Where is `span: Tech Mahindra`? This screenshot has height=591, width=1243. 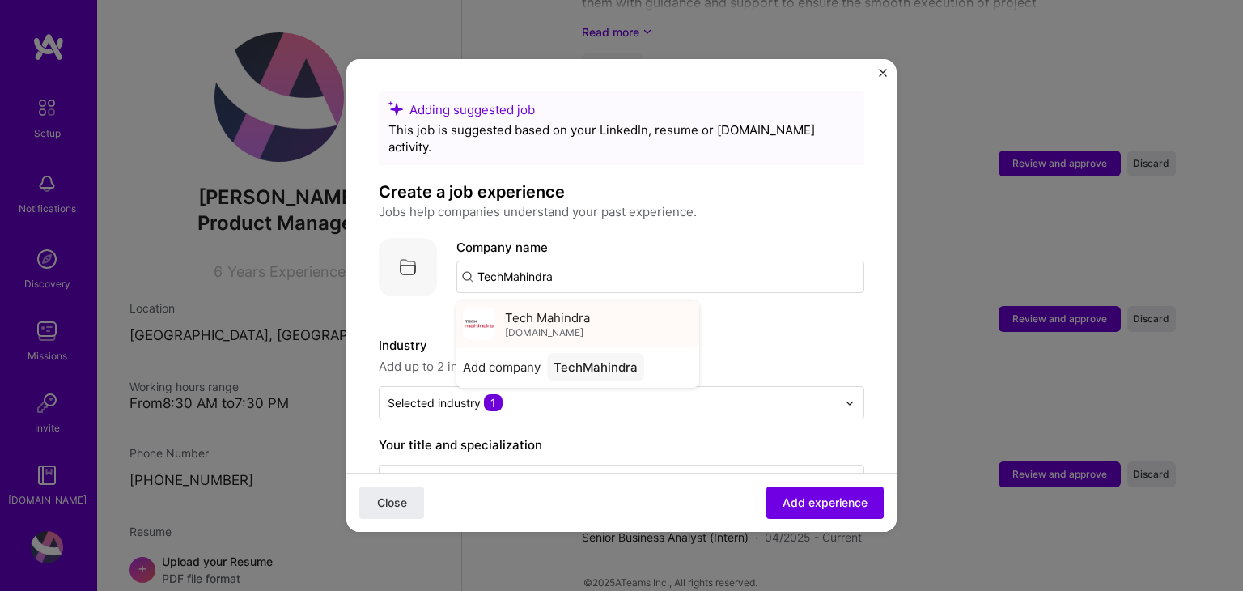 span: Tech Mahindra is located at coordinates (547, 317).